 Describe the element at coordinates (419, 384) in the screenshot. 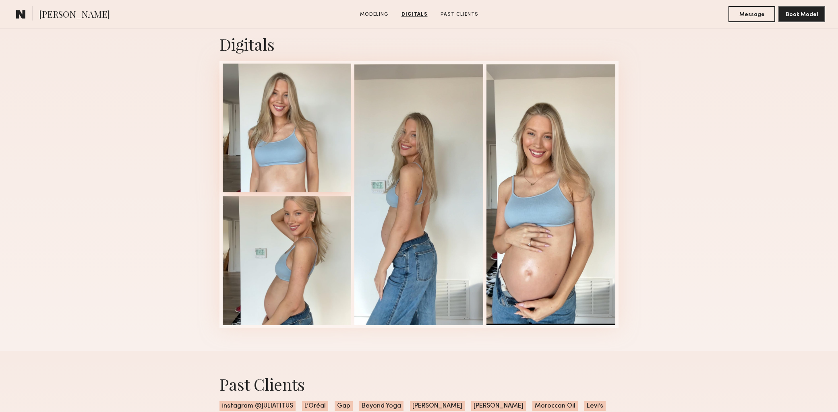

I see `div: Past Clients` at that location.